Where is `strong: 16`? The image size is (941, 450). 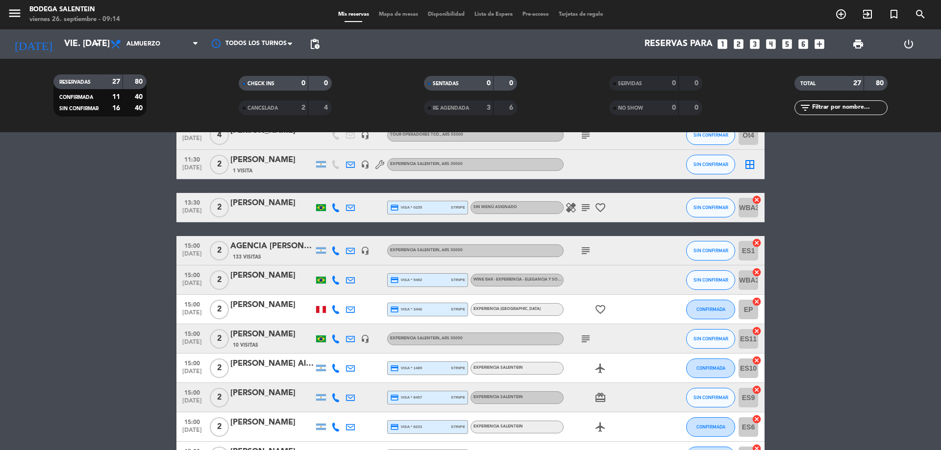 strong: 16 is located at coordinates (116, 108).